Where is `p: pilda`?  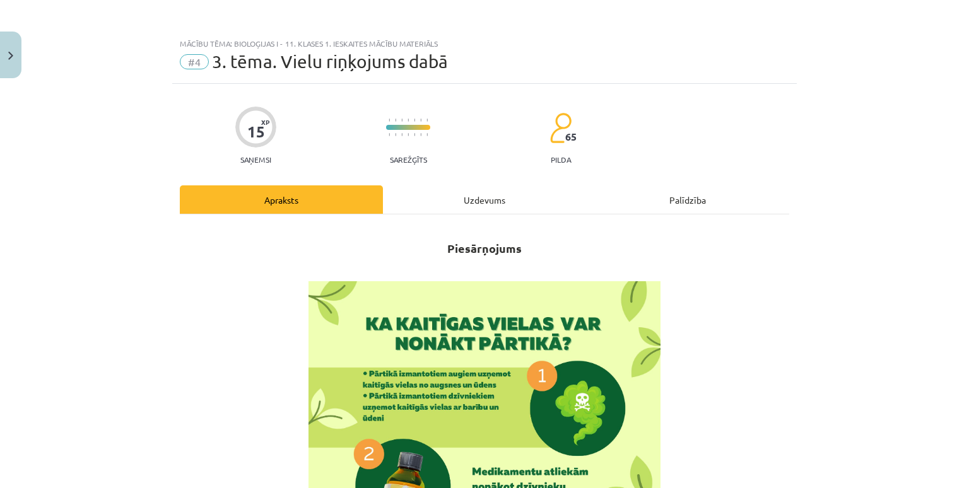 p: pilda is located at coordinates (561, 160).